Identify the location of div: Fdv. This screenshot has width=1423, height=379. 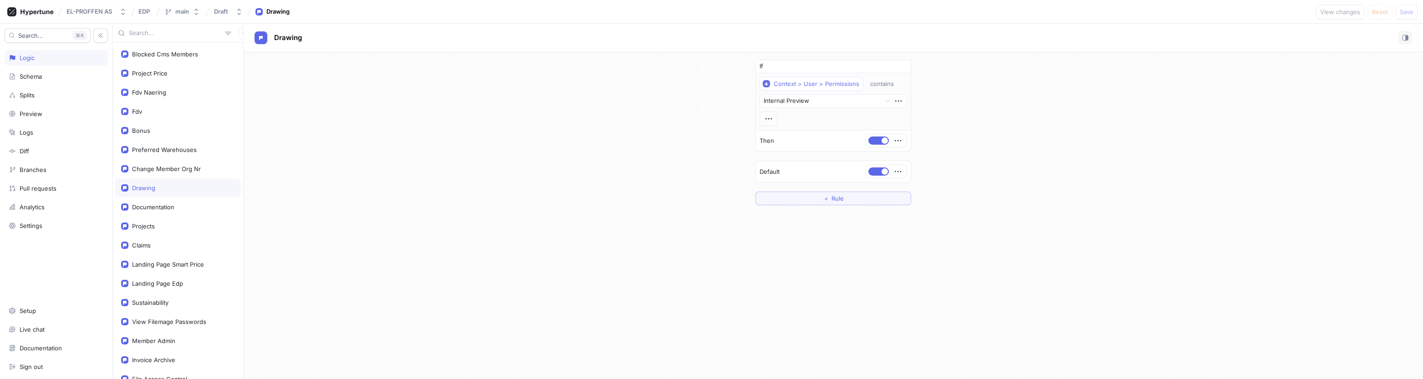
(137, 112).